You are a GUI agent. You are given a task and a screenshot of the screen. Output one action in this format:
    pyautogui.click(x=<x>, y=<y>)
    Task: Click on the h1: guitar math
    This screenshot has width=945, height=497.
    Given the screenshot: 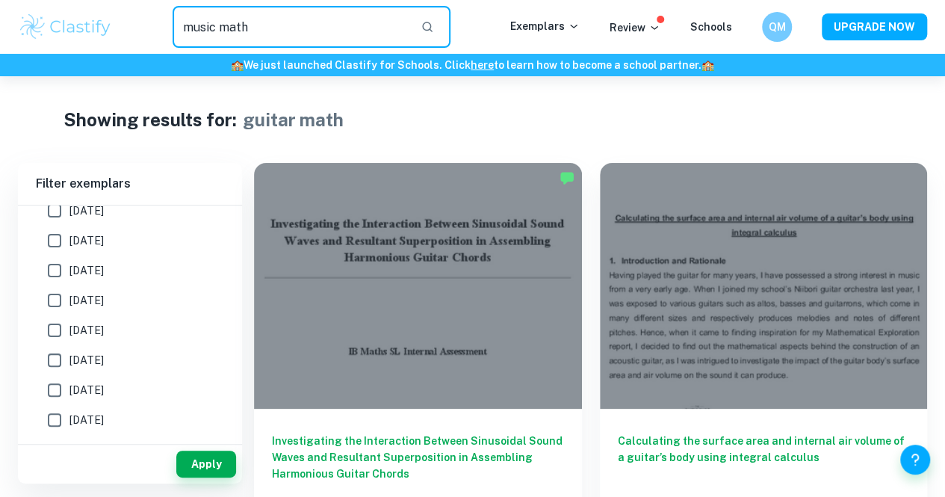 What is the action you would take?
    pyautogui.click(x=293, y=120)
    